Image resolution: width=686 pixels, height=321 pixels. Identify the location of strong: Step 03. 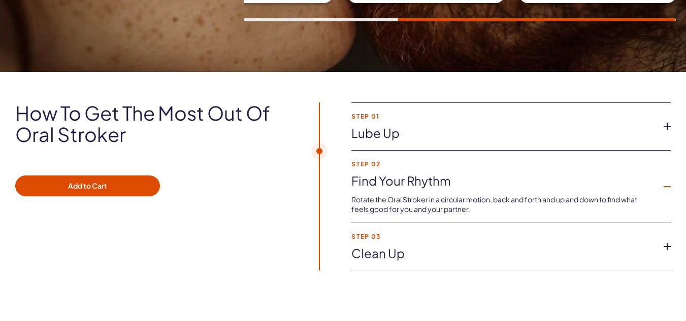
(502, 236).